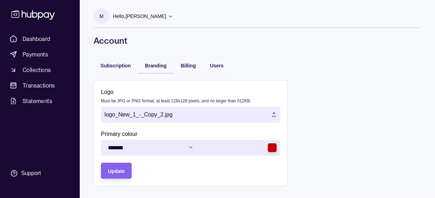 The image size is (435, 198). Describe the element at coordinates (39, 85) in the screenshot. I see `span: Transactions` at that location.